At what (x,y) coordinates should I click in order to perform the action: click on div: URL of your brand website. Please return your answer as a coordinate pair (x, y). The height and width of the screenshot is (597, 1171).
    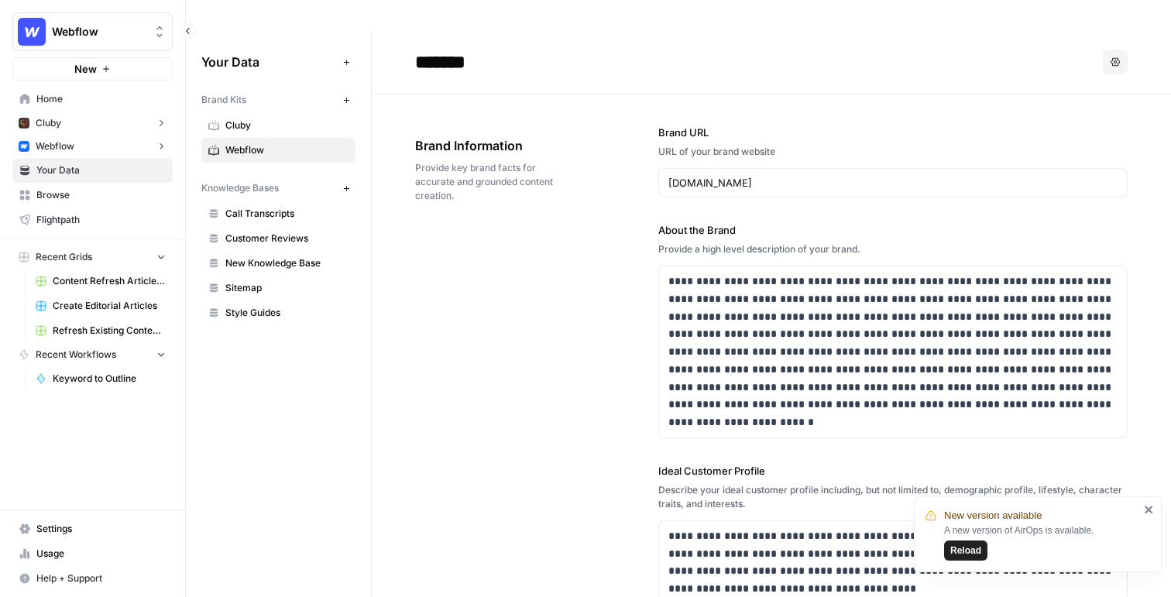
    Looking at the image, I should click on (893, 152).